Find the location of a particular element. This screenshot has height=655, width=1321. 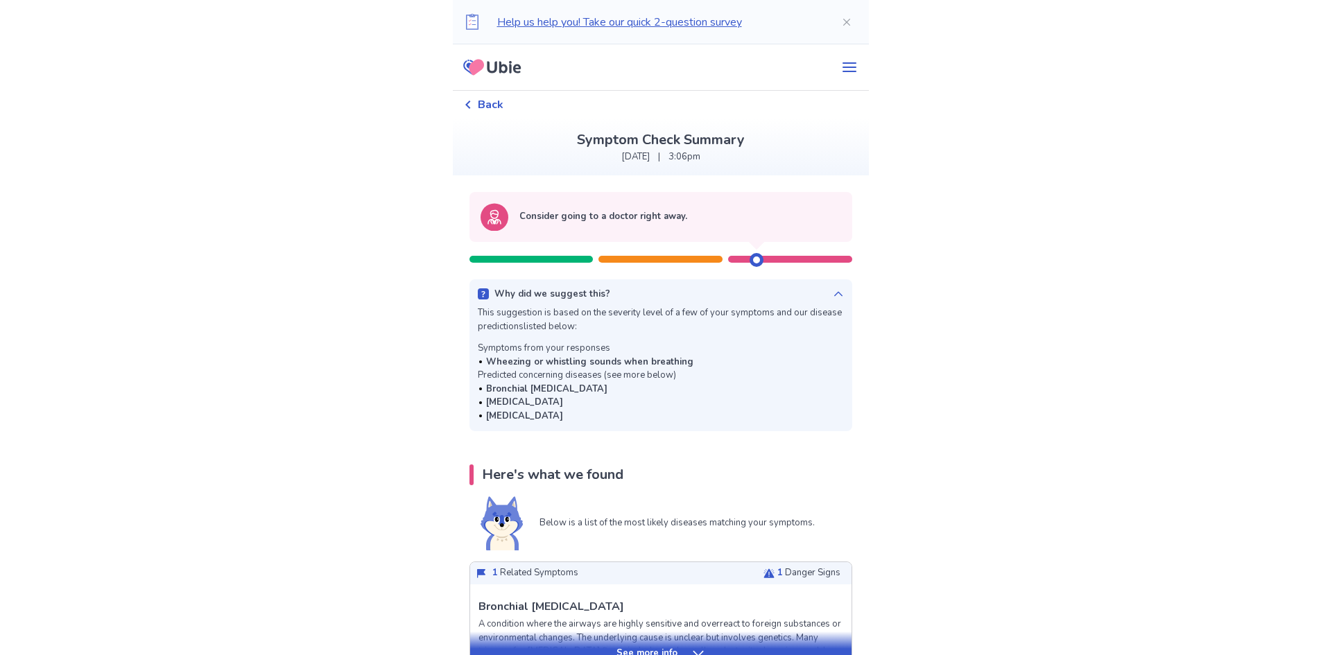

button: menu is located at coordinates (849, 67).